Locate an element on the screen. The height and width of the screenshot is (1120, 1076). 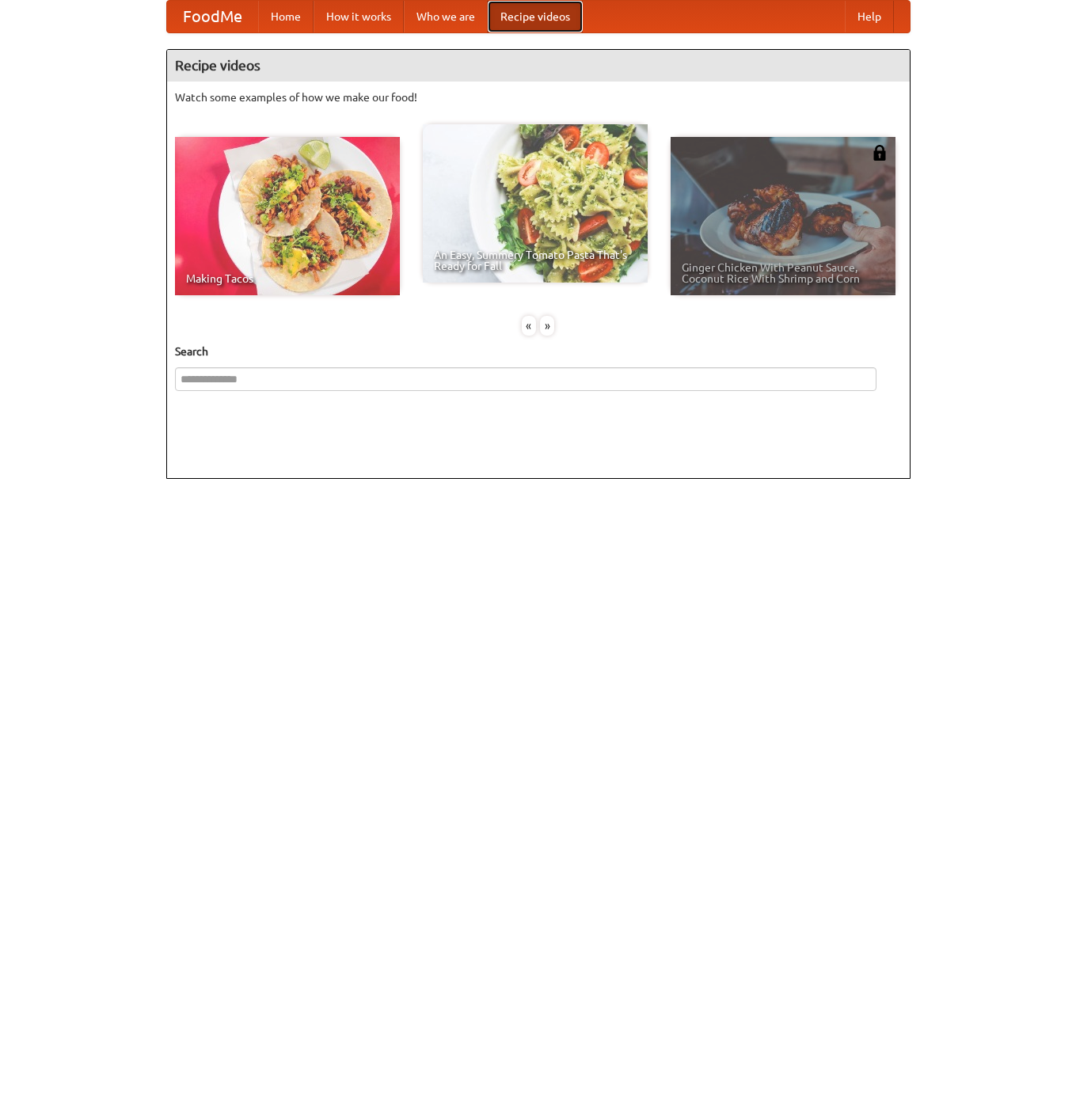
a: An Easy, Summery Tomato Pasta That's Ready for Fall is located at coordinates (535, 203).